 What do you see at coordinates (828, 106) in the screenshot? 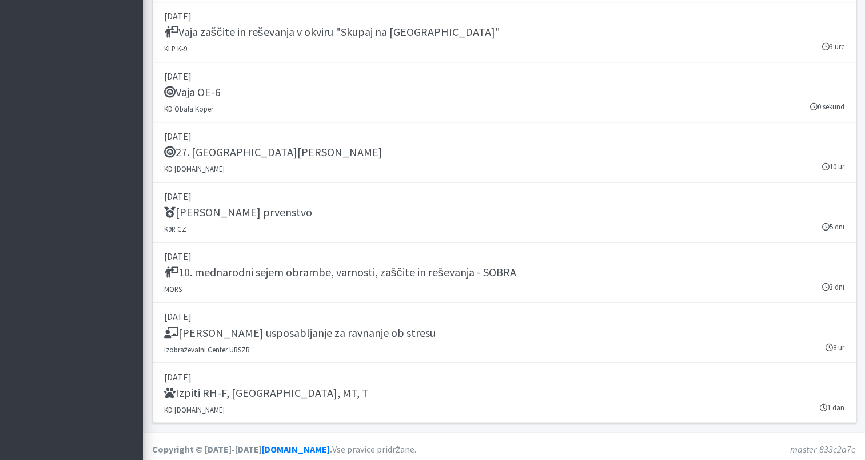
I see `small: 0 sekund` at bounding box center [828, 106].